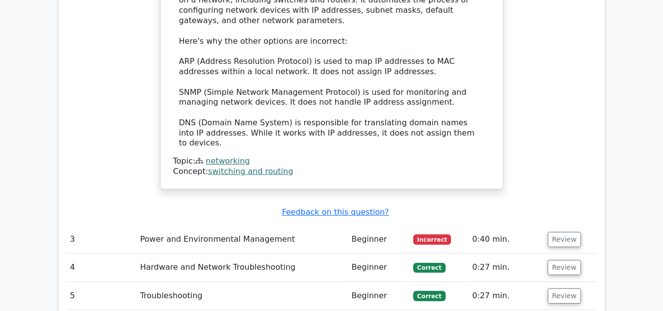 This screenshot has width=663, height=311. I want to click on td: 0:40 min., so click(506, 239).